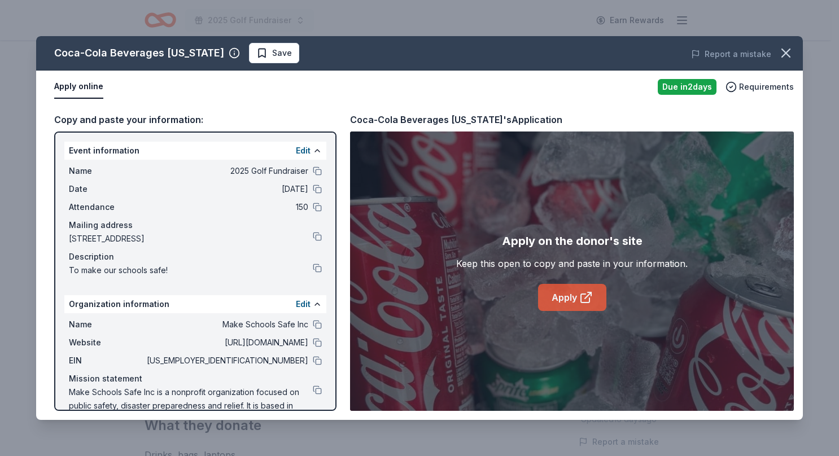 Image resolution: width=839 pixels, height=456 pixels. Describe the element at coordinates (687, 87) in the screenshot. I see `div: Due in 2 days` at that location.